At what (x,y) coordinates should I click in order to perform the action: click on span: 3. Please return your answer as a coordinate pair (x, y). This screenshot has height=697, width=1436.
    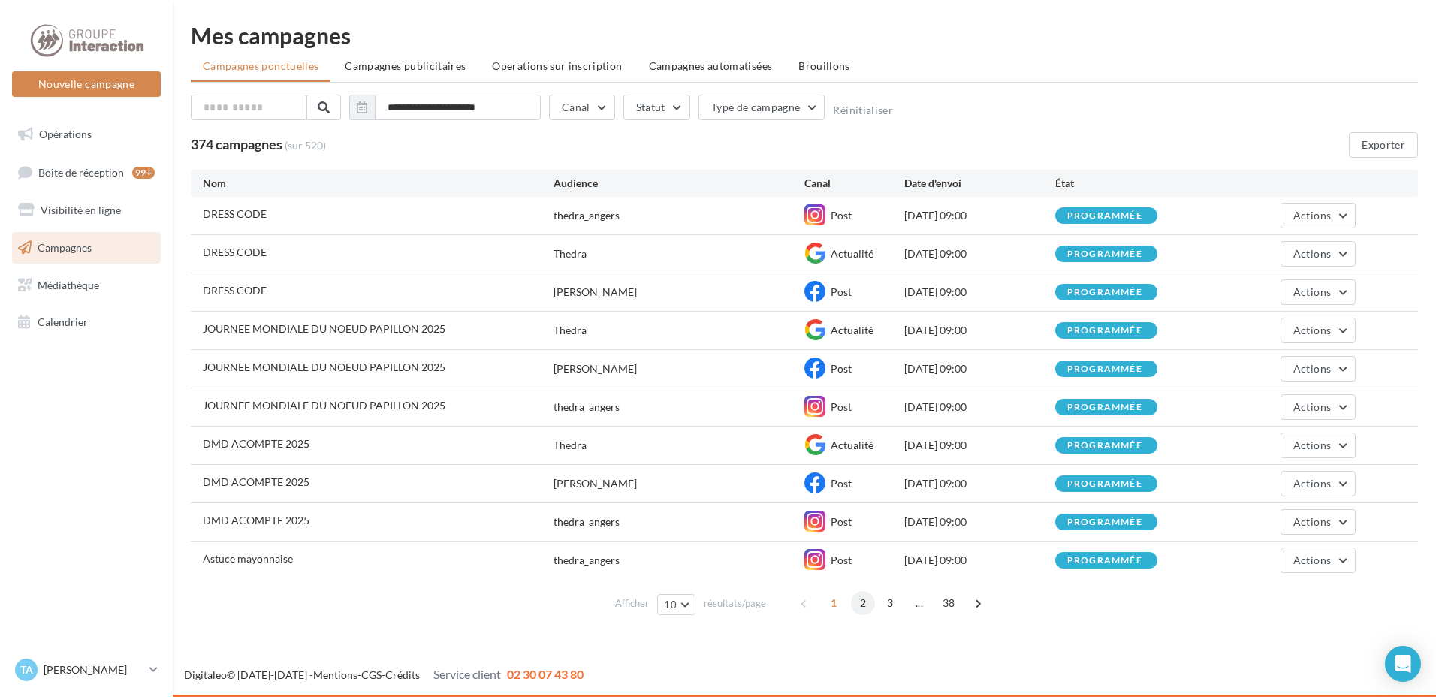
    Looking at the image, I should click on (890, 603).